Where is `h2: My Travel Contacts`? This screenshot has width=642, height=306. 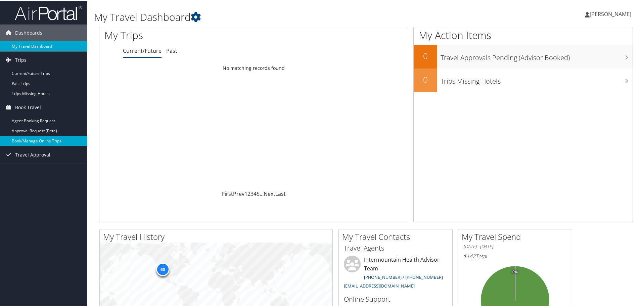
h2: My Travel Contacts is located at coordinates (397, 236).